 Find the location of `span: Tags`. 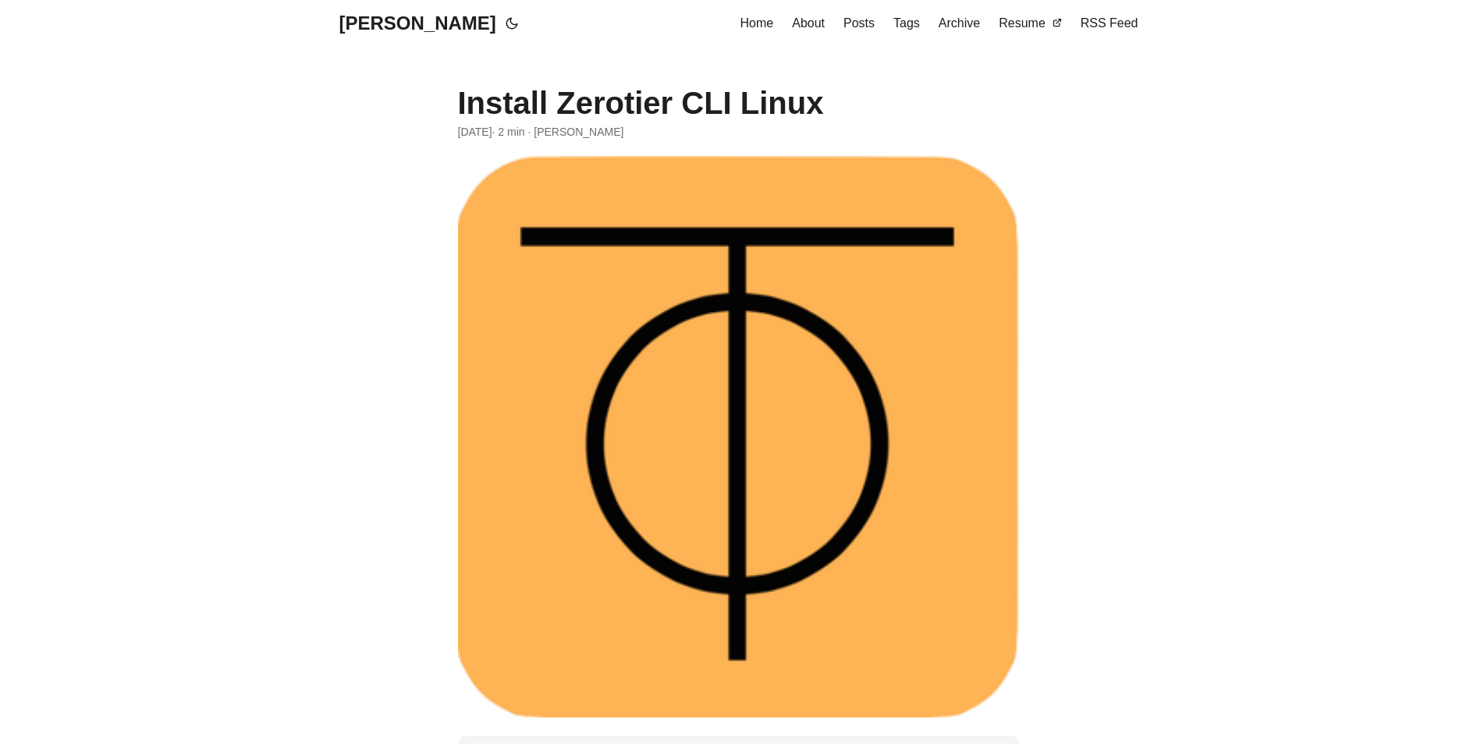

span: Tags is located at coordinates (906, 23).